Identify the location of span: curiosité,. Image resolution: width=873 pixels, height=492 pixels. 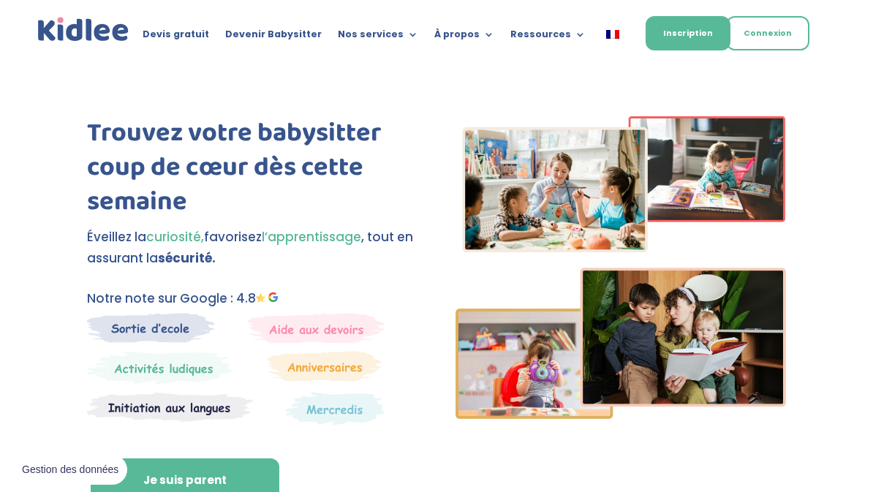
(175, 237).